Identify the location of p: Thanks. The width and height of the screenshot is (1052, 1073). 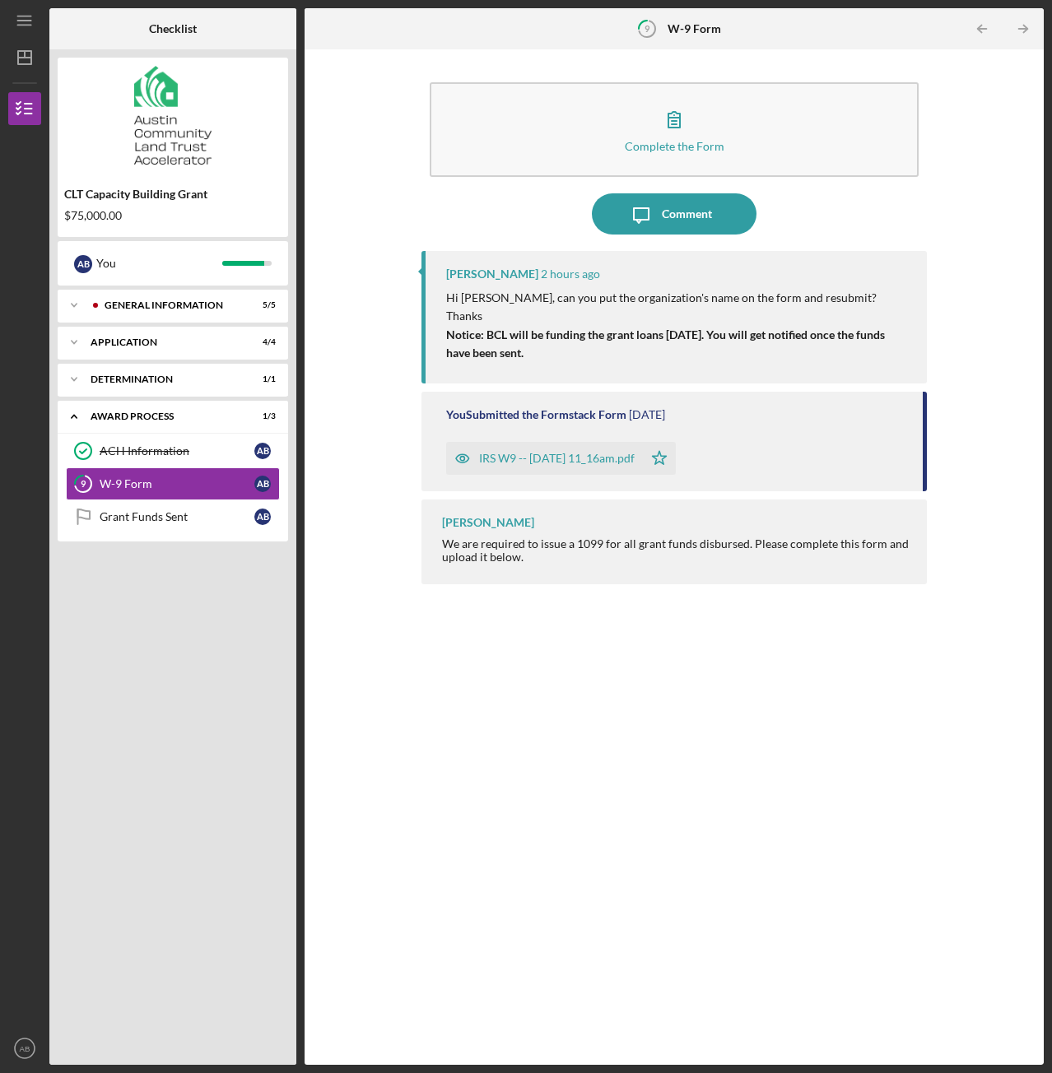
(678, 316).